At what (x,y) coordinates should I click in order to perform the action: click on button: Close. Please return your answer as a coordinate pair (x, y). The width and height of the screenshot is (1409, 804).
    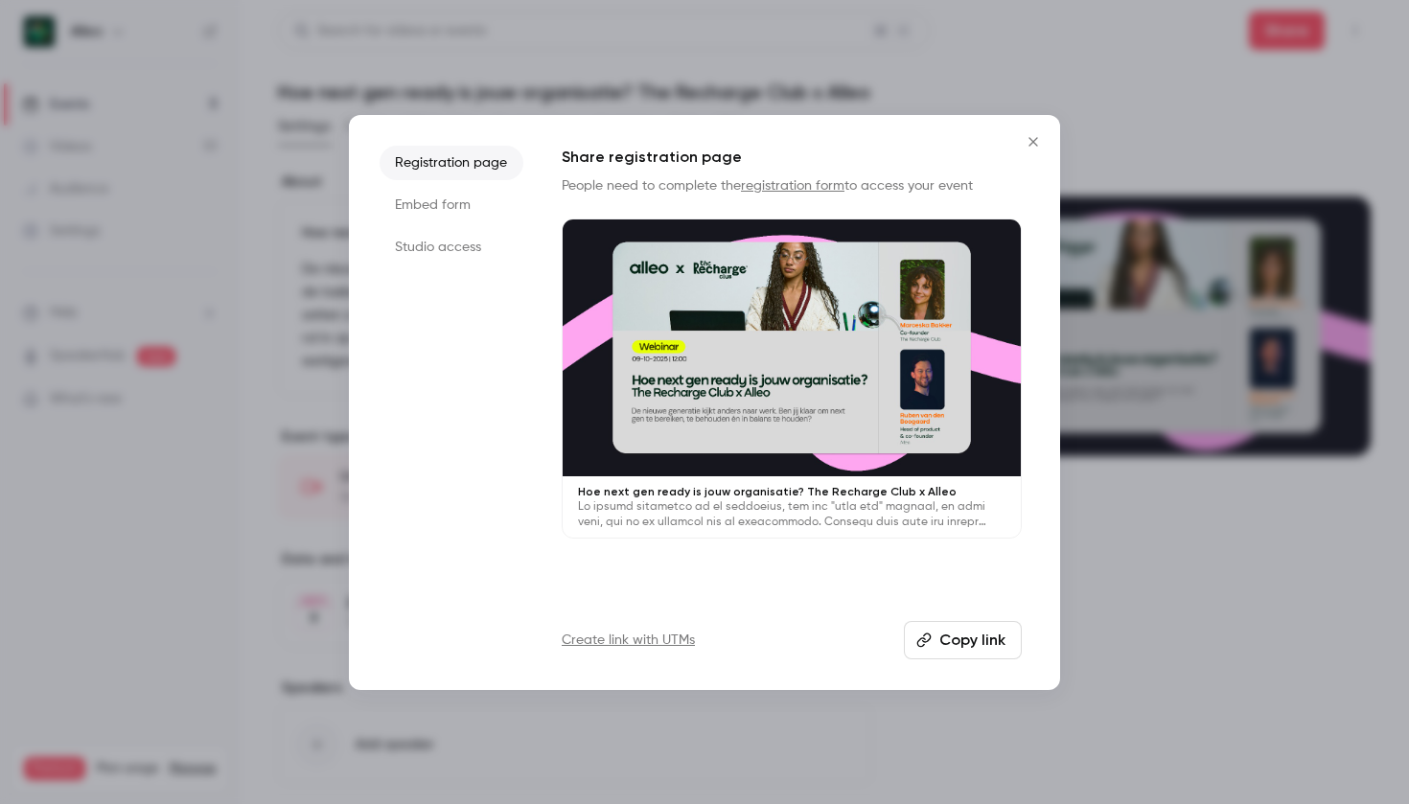
    Looking at the image, I should click on (1034, 142).